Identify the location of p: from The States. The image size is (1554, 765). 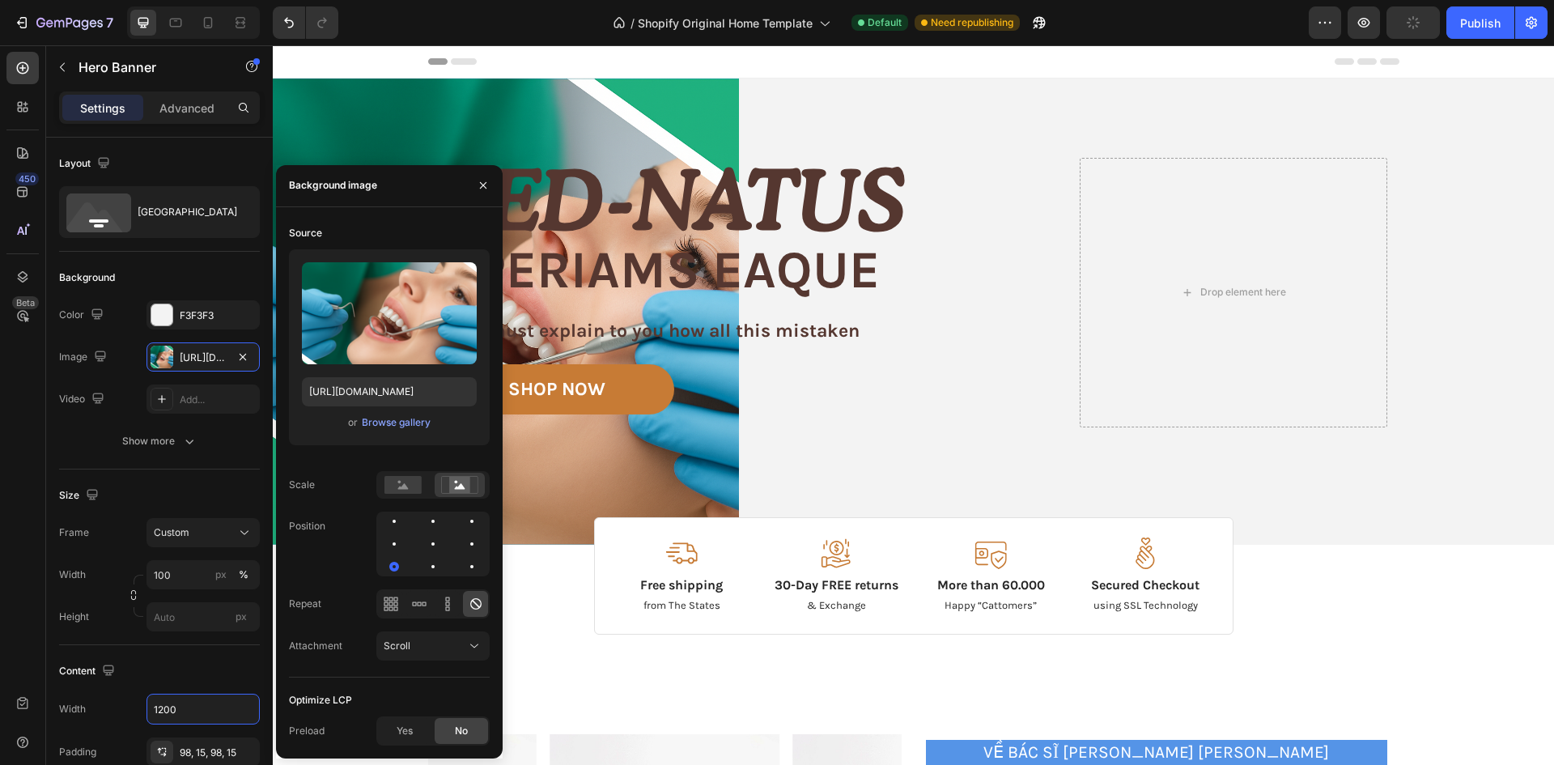
(409, 560).